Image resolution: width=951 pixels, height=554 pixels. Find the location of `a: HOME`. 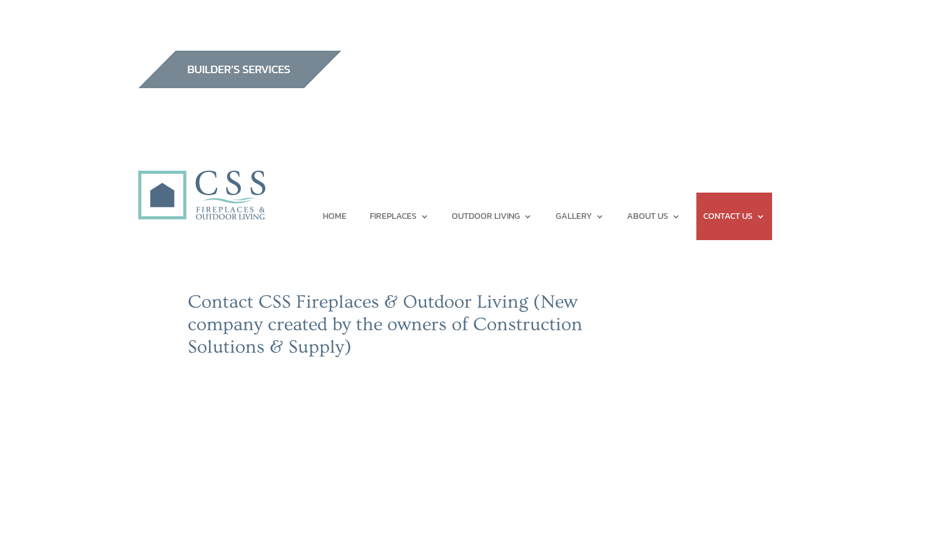

a: HOME is located at coordinates (335, 216).